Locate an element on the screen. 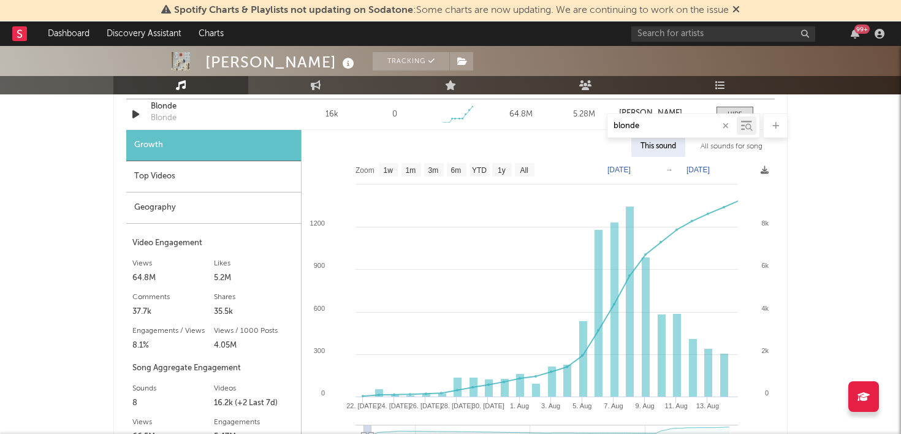 Image resolution: width=901 pixels, height=434 pixels. text: 300 is located at coordinates (319, 351).